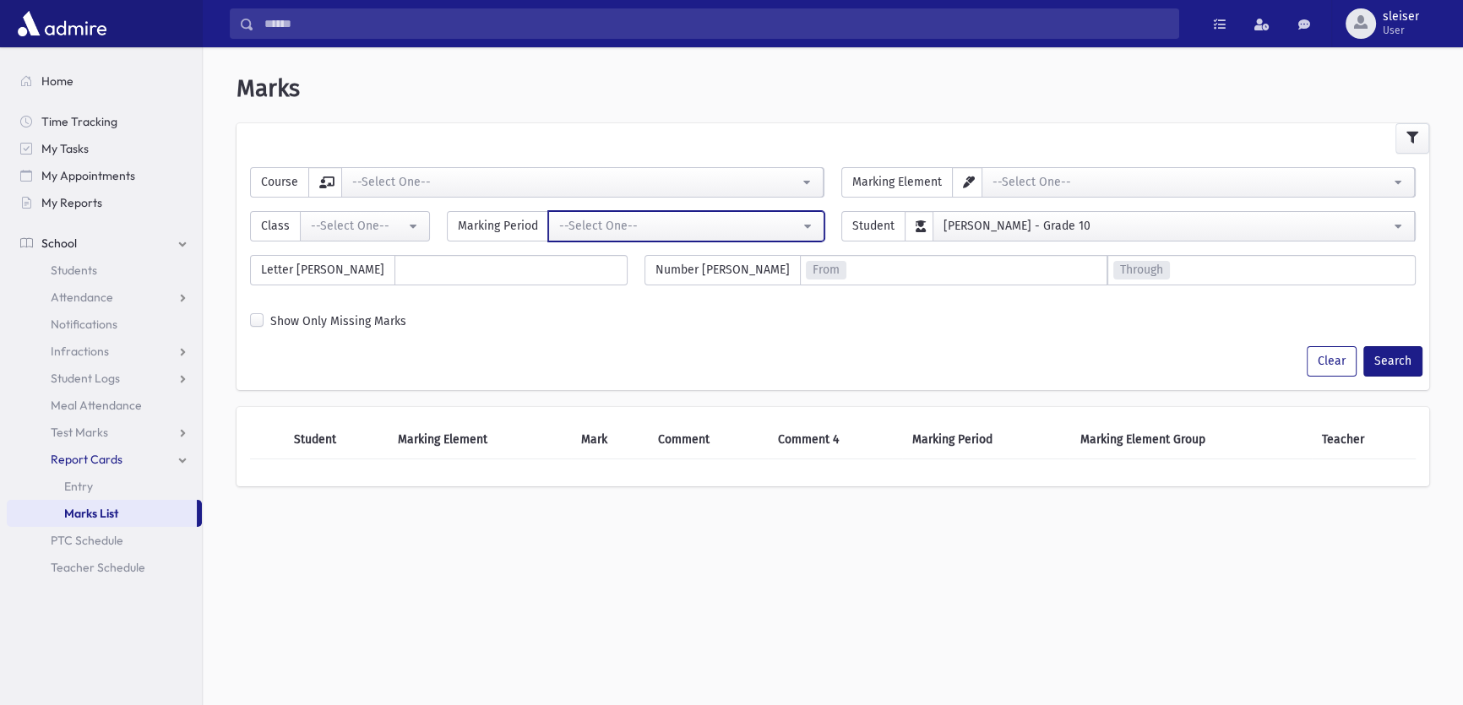  What do you see at coordinates (104, 378) in the screenshot?
I see `a: Student Logs` at bounding box center [104, 378].